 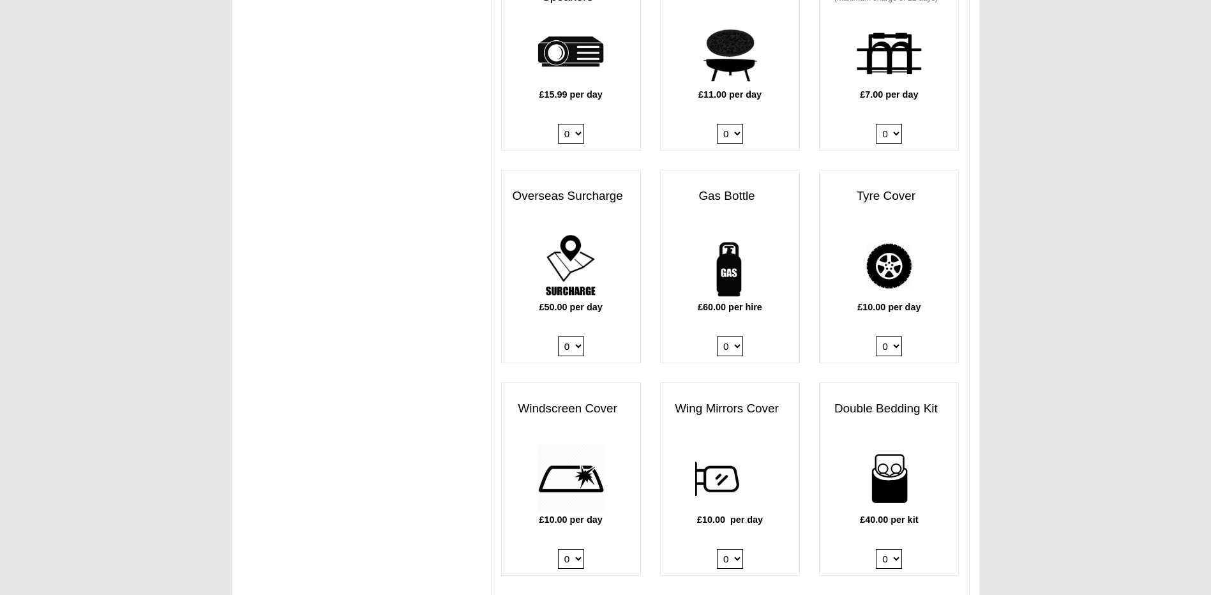 What do you see at coordinates (889, 478) in the screenshot?
I see `img: bedding-for-two.png` at bounding box center [889, 478].